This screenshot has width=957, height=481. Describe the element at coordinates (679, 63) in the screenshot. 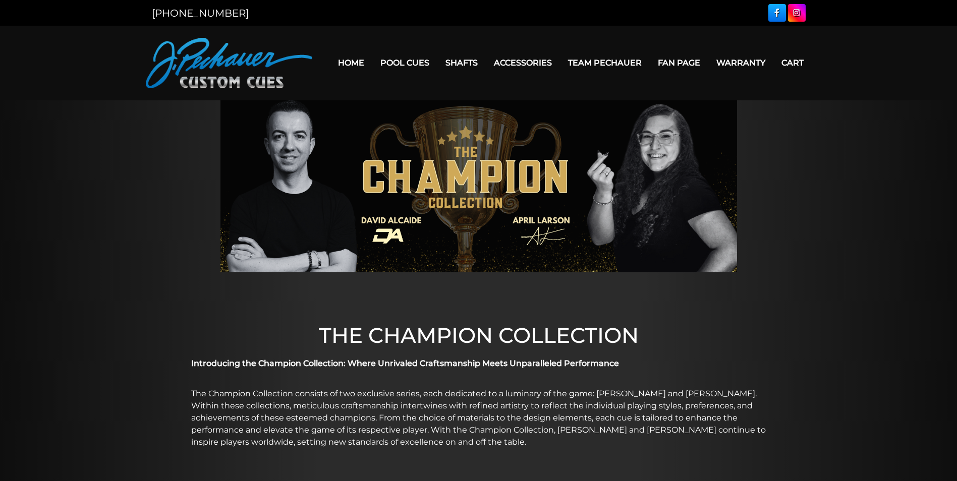

I see `a: Fan Page` at that location.